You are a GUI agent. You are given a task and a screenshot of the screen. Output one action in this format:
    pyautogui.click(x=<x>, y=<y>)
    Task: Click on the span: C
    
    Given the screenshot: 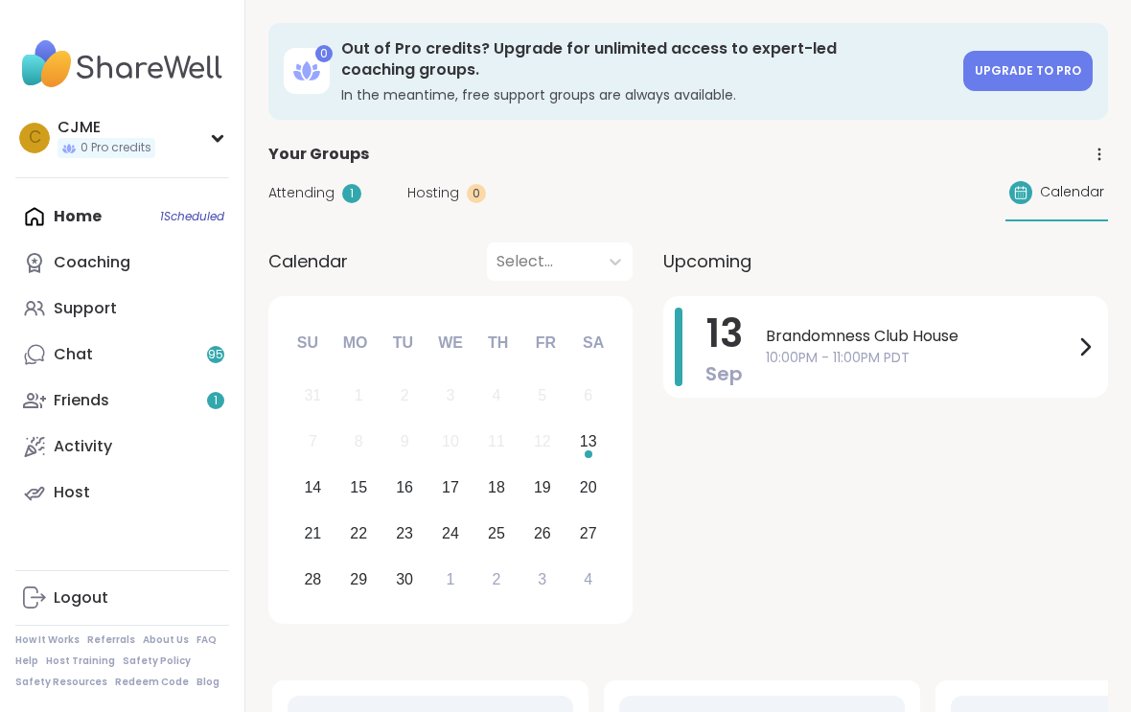 What is the action you would take?
    pyautogui.click(x=35, y=138)
    